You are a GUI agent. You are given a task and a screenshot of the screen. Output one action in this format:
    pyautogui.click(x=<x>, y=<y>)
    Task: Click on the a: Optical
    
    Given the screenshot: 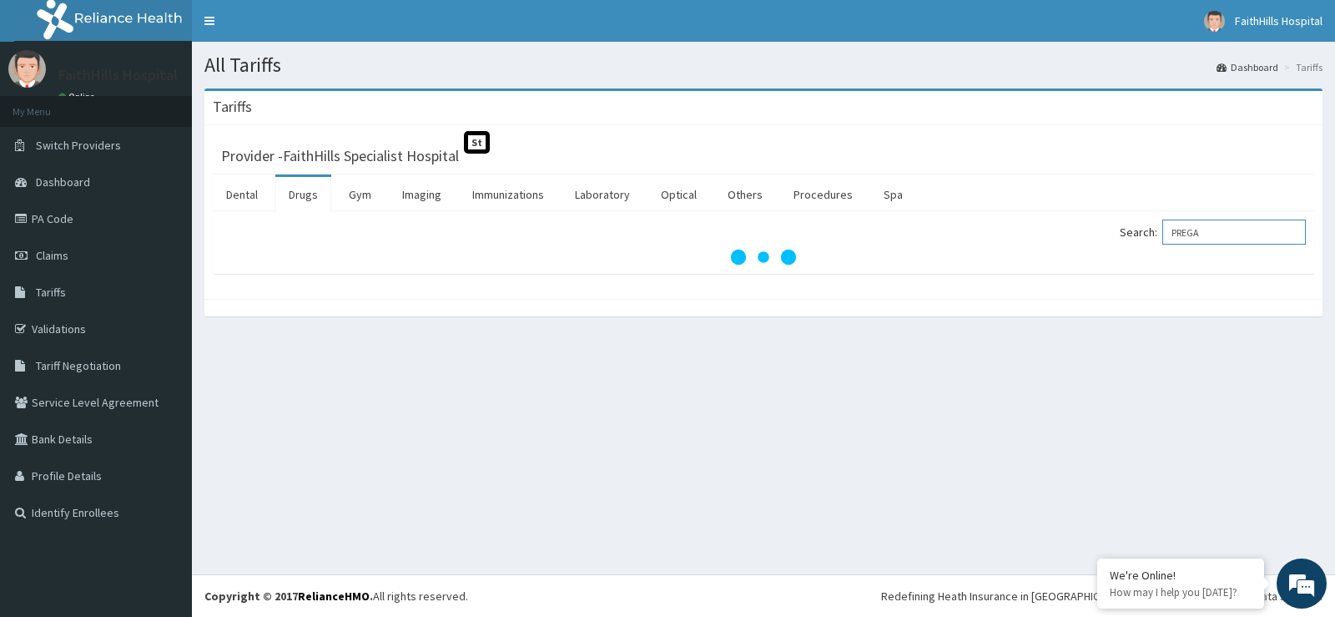 What is the action you would take?
    pyautogui.click(x=679, y=194)
    